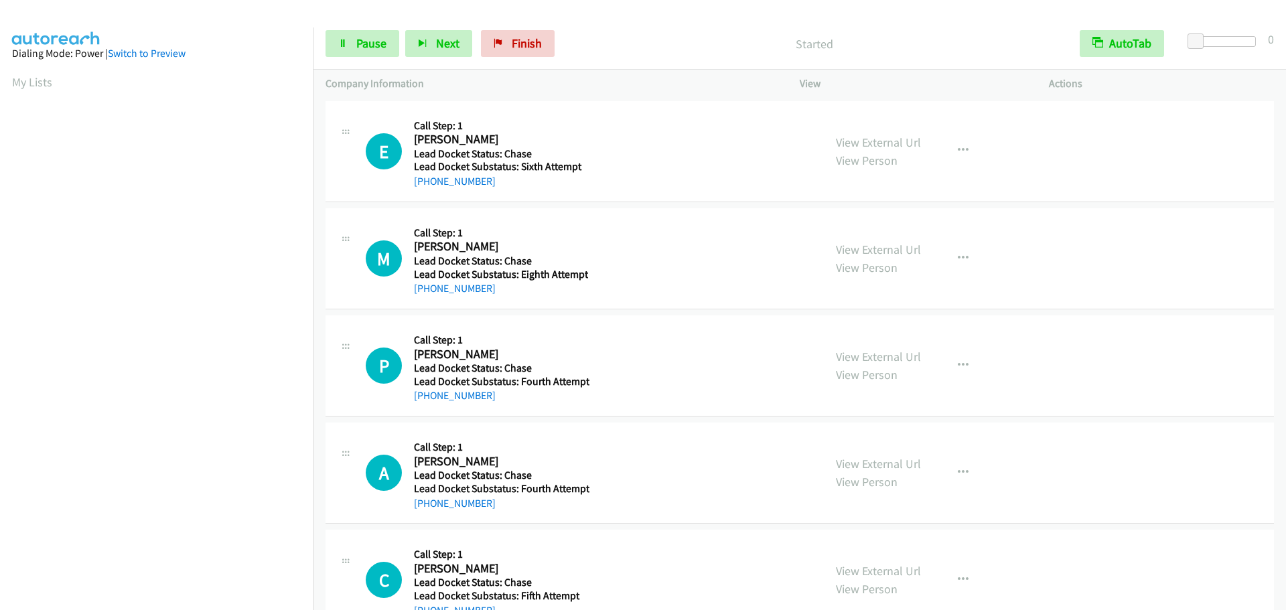  Describe the element at coordinates (157, 54) in the screenshot. I see `div: Dialing Mode: Power |` at that location.